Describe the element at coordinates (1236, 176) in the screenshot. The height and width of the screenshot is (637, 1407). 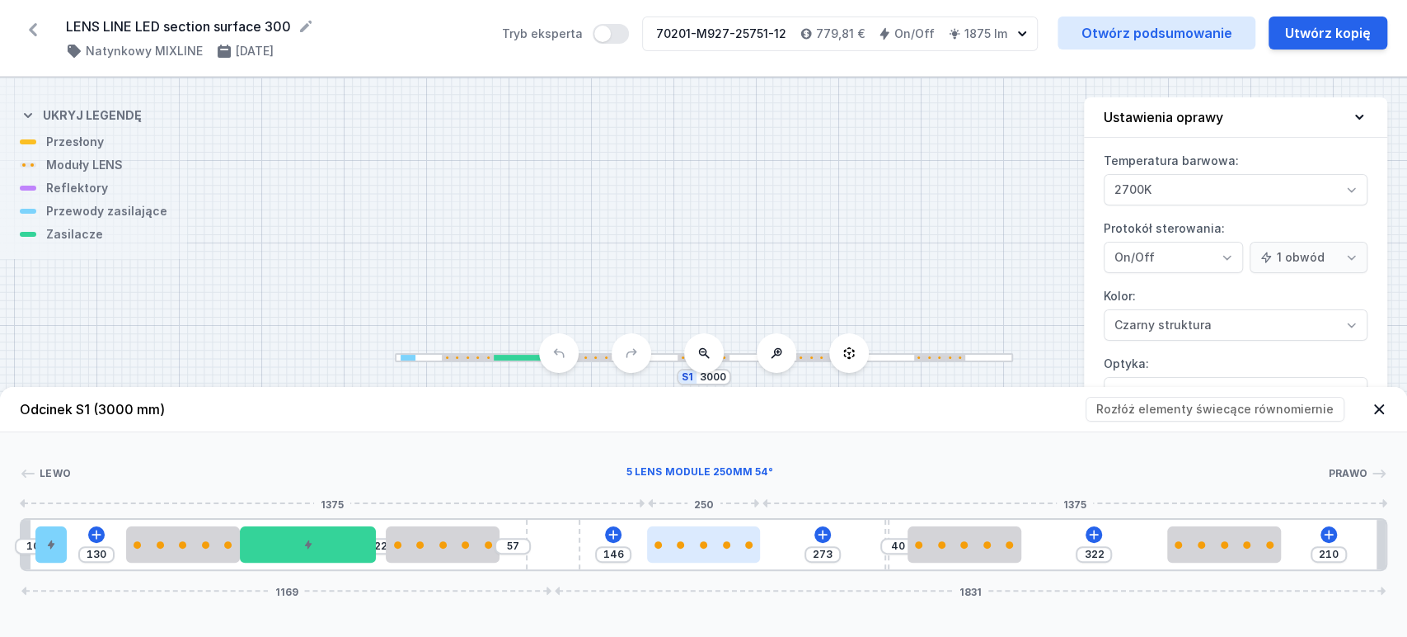
I see `label: Temperatura barwowa:` at that location.